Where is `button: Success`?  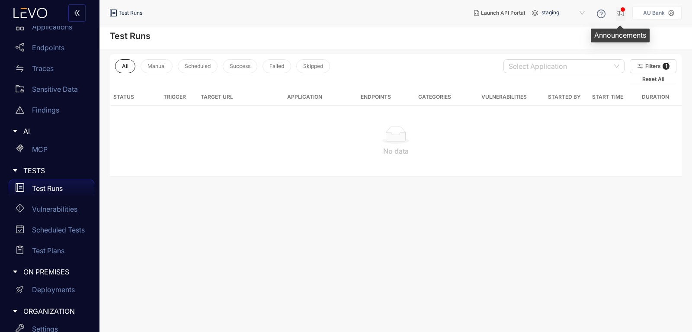 button: Success is located at coordinates (240, 66).